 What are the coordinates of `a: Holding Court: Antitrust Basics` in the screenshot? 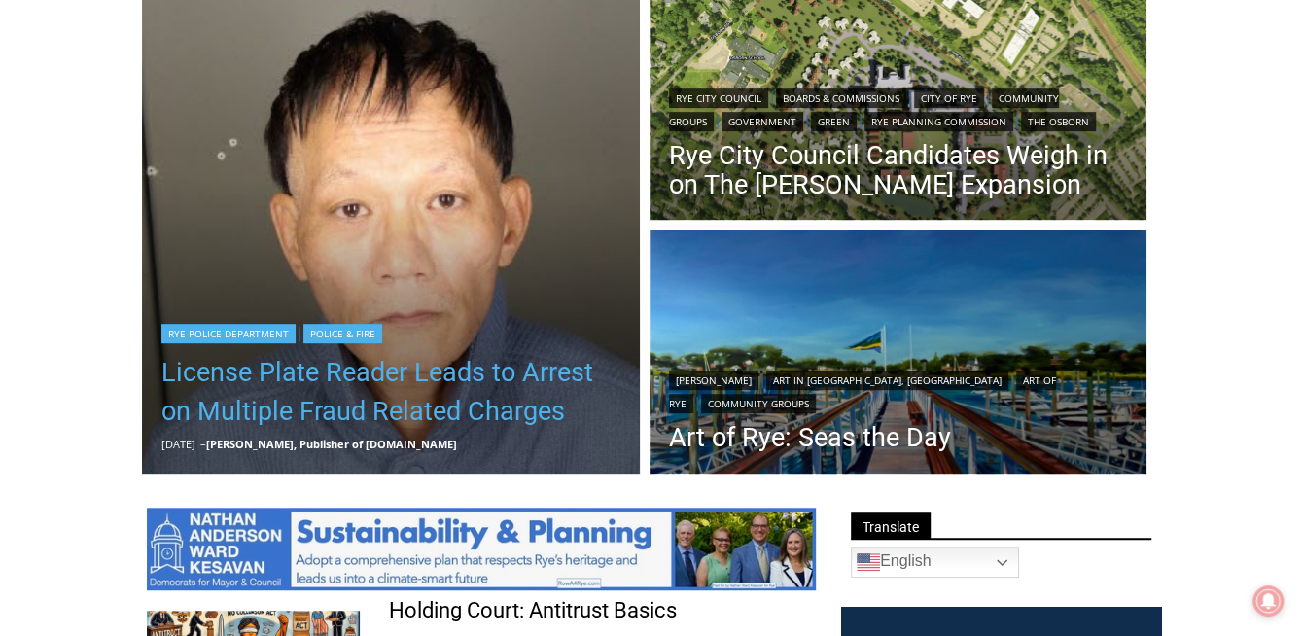 It's located at (533, 611).